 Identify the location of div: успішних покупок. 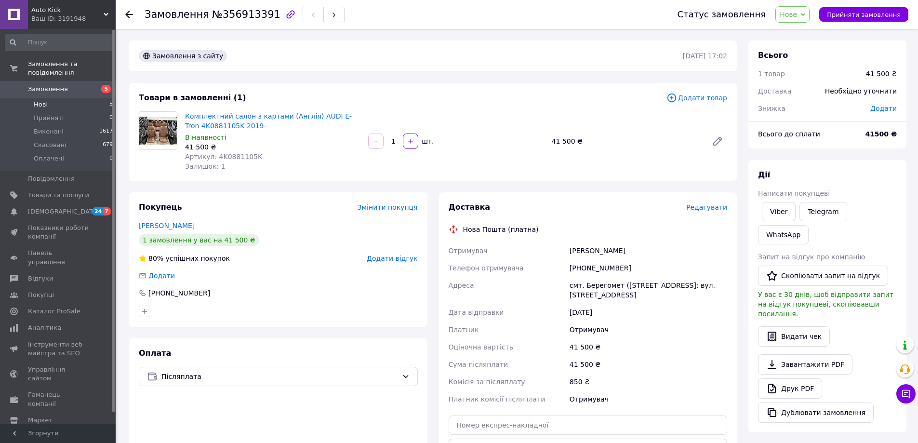
(184, 258).